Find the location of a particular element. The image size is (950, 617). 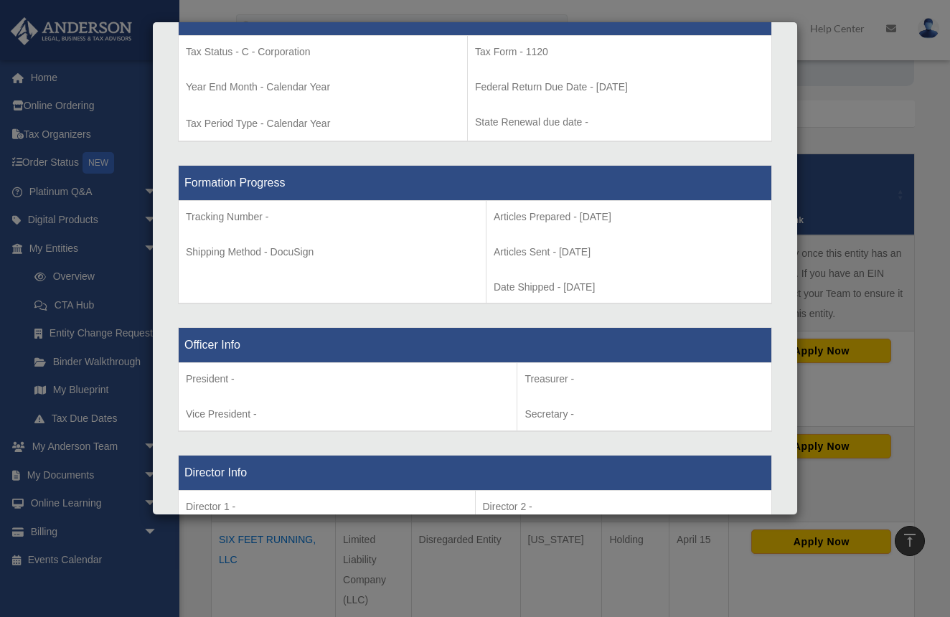

p: Secretary - is located at coordinates (644, 414).